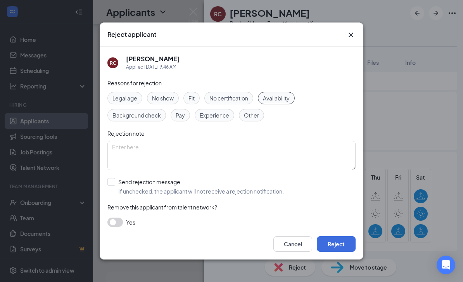 The image size is (463, 282). What do you see at coordinates (446, 265) in the screenshot?
I see `div: Open Intercom Messenger` at bounding box center [446, 265].